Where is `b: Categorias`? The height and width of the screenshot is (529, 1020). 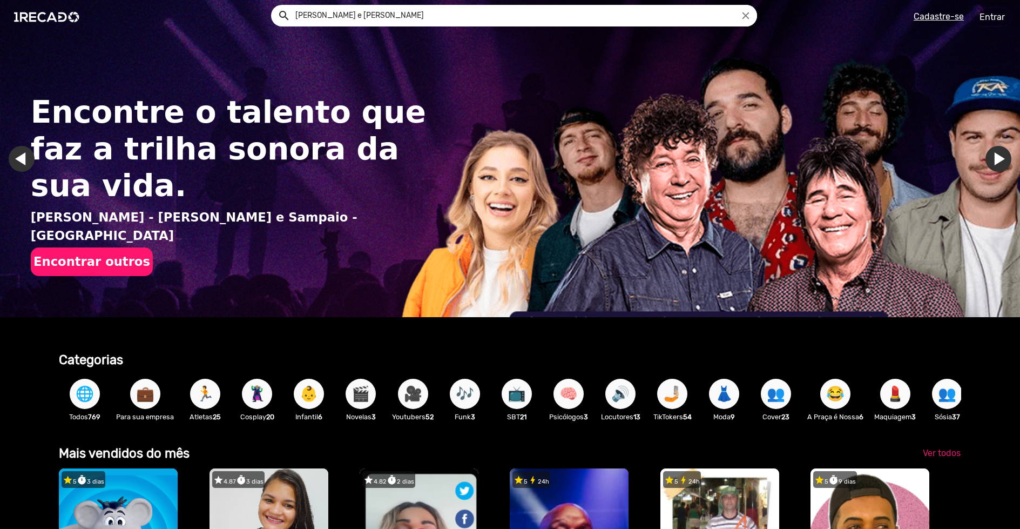
b: Categorias is located at coordinates (91, 360).